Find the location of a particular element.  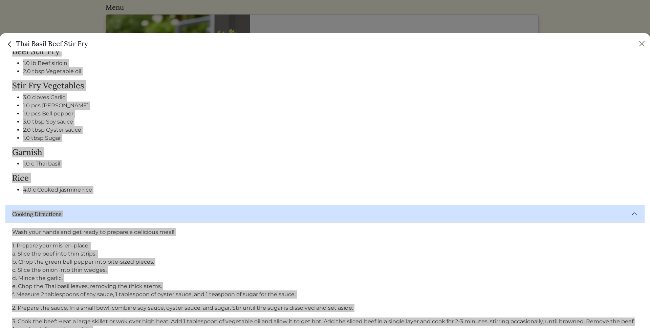

a: Close is located at coordinates (10, 43).